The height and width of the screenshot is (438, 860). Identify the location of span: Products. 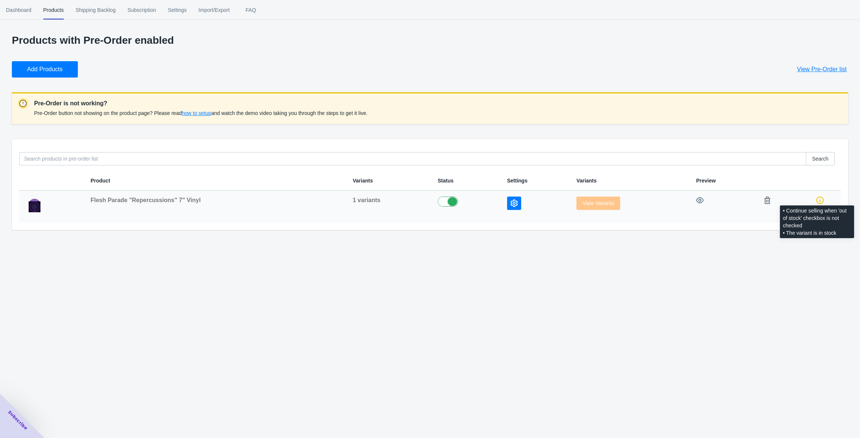
(53, 10).